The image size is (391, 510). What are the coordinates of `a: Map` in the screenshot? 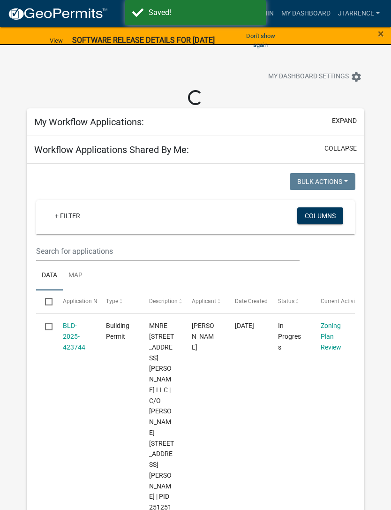 It's located at (75, 276).